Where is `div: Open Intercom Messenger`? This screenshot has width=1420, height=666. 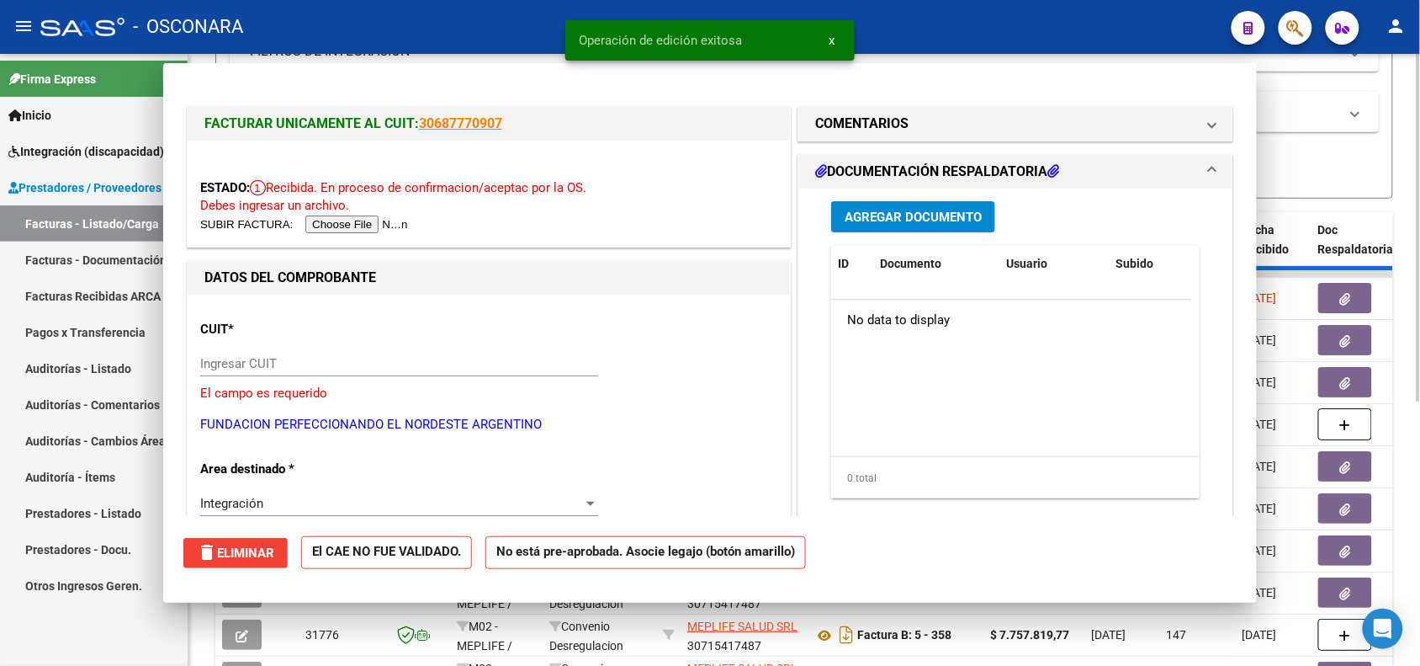 div: Open Intercom Messenger is located at coordinates (1383, 628).